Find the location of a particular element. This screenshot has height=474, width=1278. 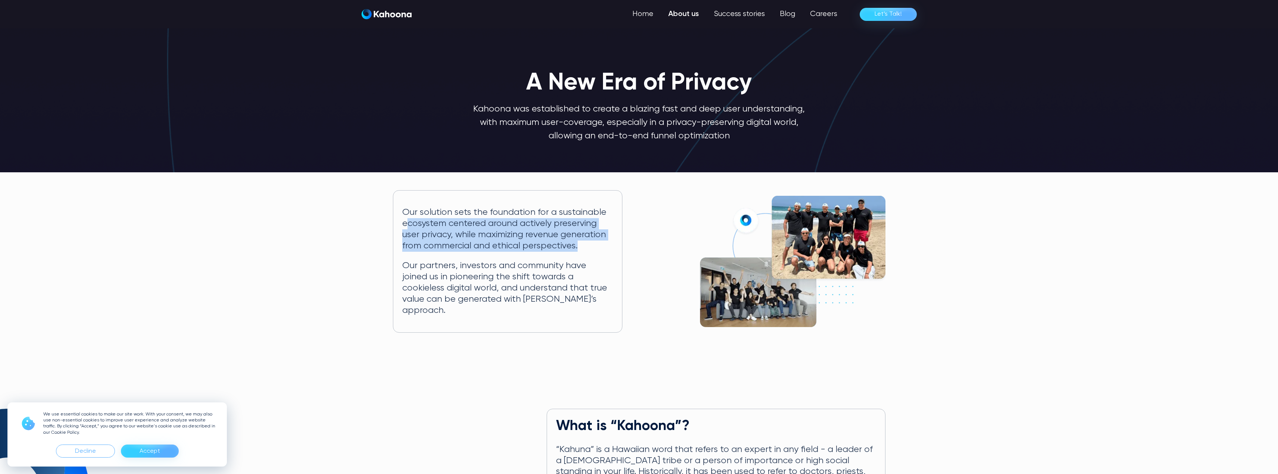

h1: A New Era of Privacy is located at coordinates (639, 83).